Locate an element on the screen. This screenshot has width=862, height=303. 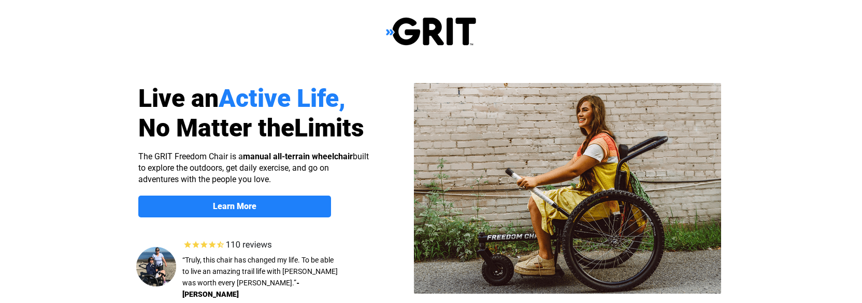
span: Limits is located at coordinates (329, 127).